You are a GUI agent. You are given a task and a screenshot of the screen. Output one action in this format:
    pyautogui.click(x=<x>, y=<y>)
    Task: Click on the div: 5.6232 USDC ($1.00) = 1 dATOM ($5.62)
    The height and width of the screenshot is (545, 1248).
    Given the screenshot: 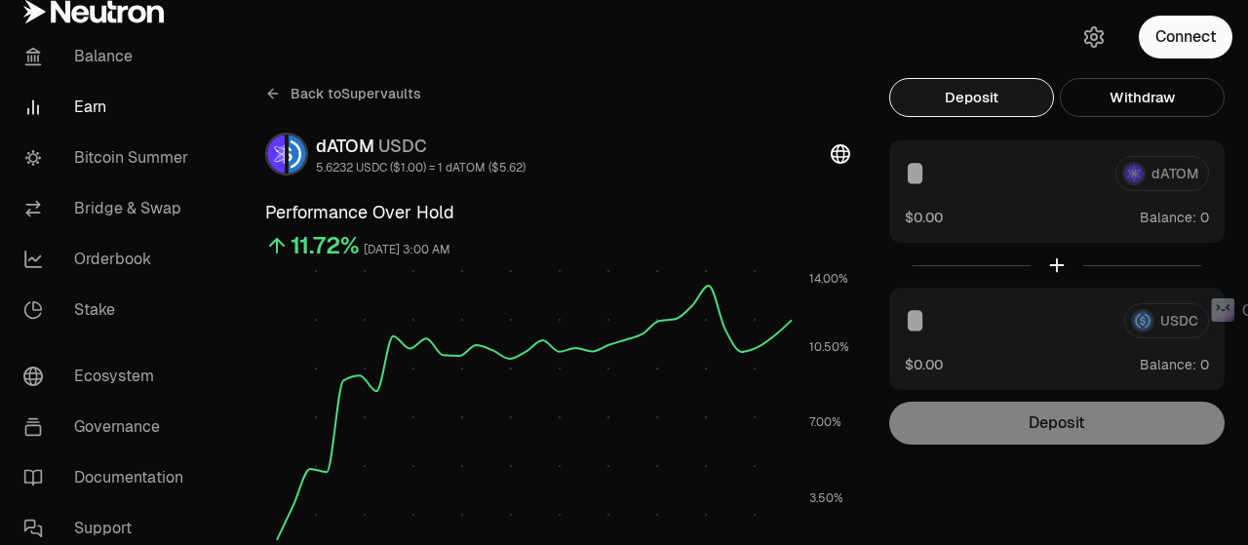 What is the action you would take?
    pyautogui.click(x=420, y=168)
    